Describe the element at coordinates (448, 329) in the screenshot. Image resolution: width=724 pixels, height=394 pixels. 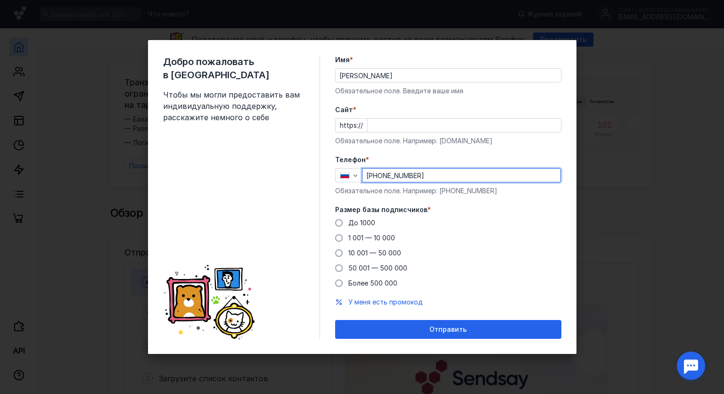
I see `span: Отправить` at that location.